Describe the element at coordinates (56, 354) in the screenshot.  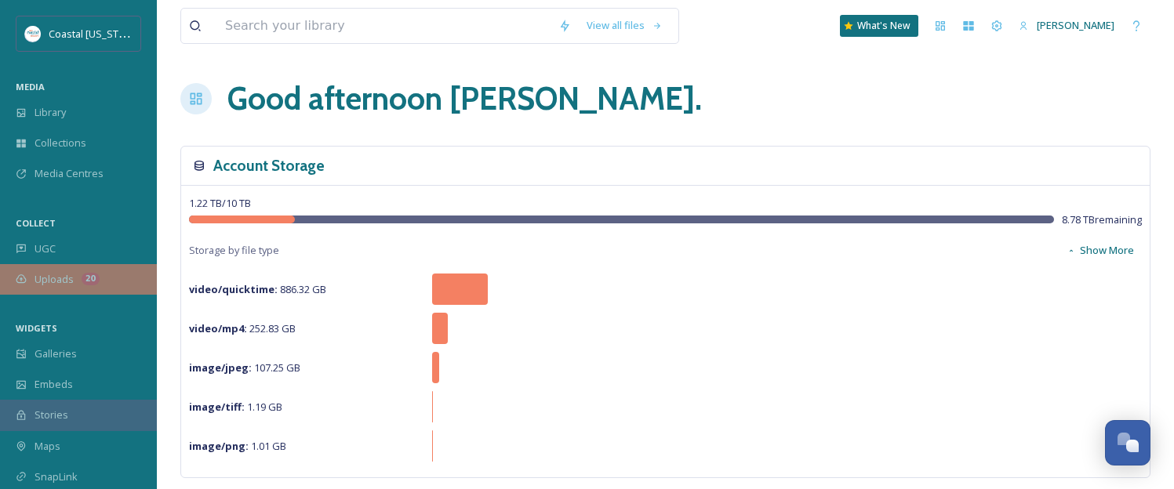
I see `span: Galleries` at that location.